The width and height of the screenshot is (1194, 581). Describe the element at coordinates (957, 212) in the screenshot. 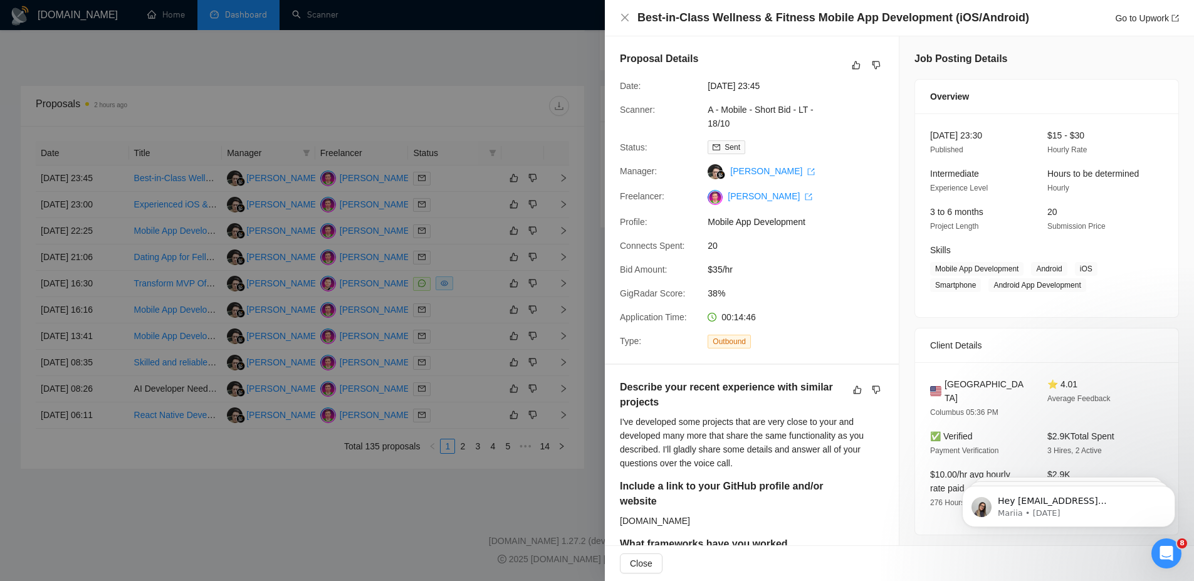

I see `span: 3 to 6 months` at that location.